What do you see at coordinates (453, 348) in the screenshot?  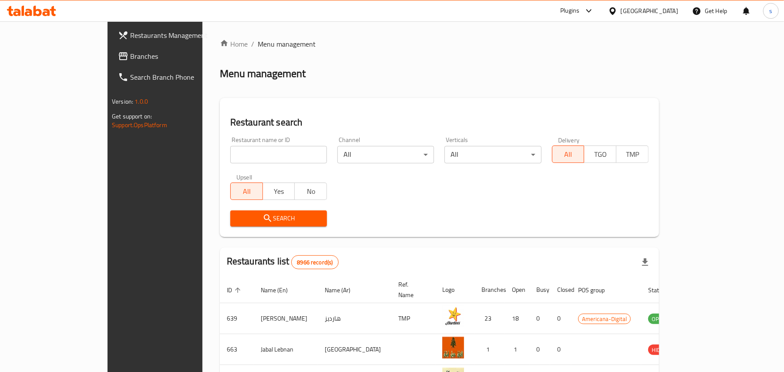 I see `img: Jabal Lebnan` at bounding box center [453, 348].